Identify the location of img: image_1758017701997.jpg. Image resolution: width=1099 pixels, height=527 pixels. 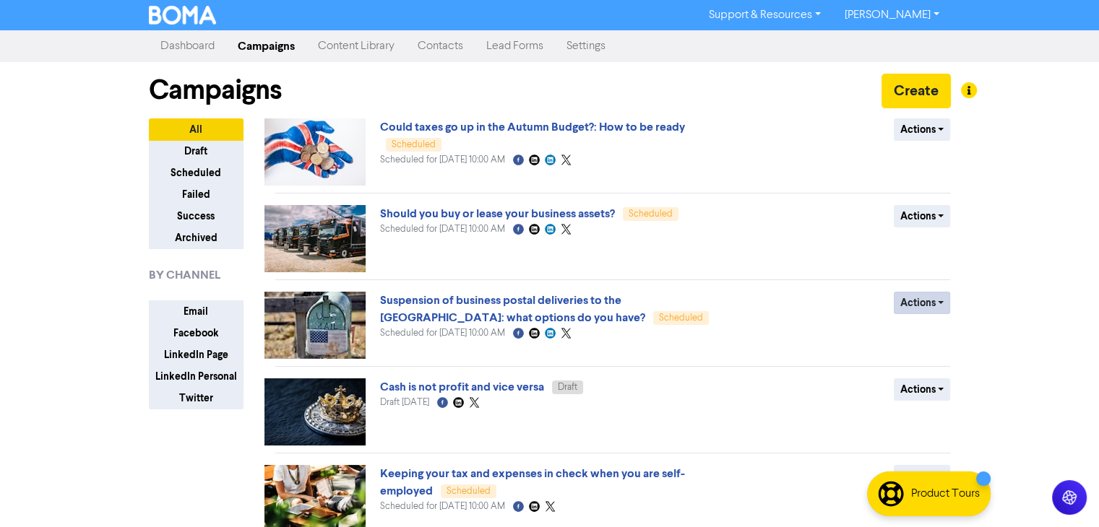
(315, 412).